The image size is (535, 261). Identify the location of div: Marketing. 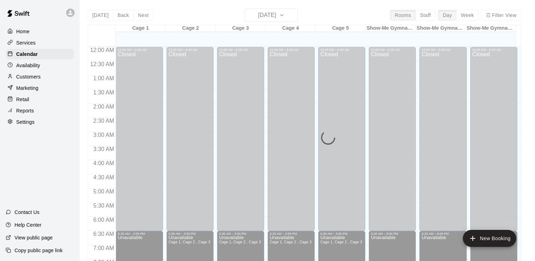
(40, 88).